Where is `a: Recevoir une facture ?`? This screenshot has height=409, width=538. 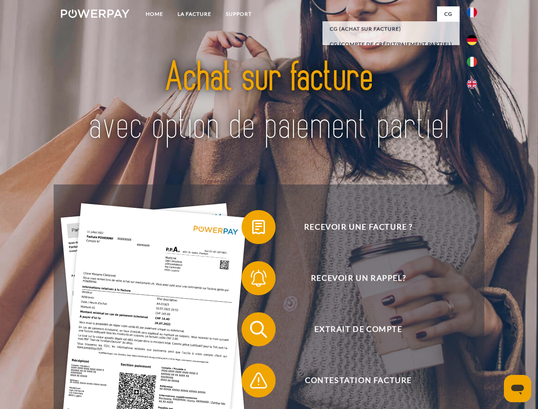
a: Recevoir une facture ? is located at coordinates (352, 227).